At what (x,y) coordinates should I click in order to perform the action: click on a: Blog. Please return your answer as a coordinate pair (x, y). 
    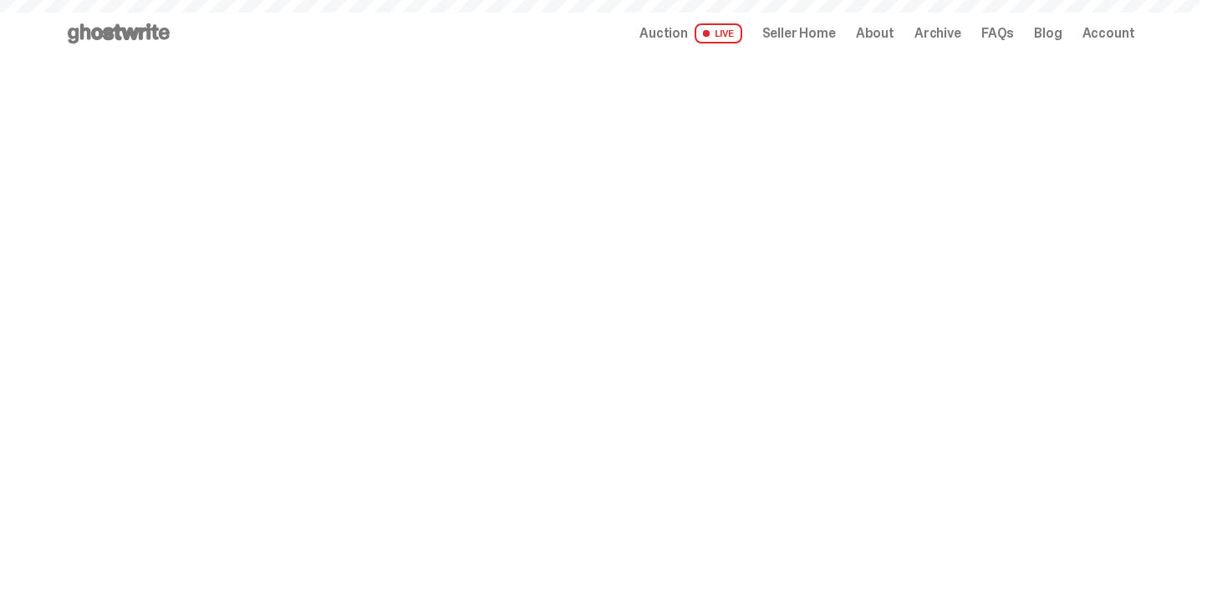
    Looking at the image, I should click on (1047, 33).